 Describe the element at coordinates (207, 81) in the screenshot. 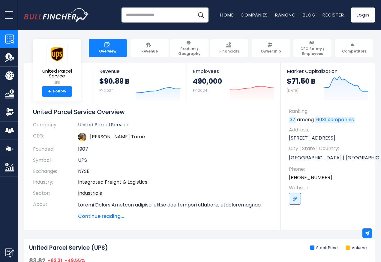

I see `strong: 490,000` at that location.